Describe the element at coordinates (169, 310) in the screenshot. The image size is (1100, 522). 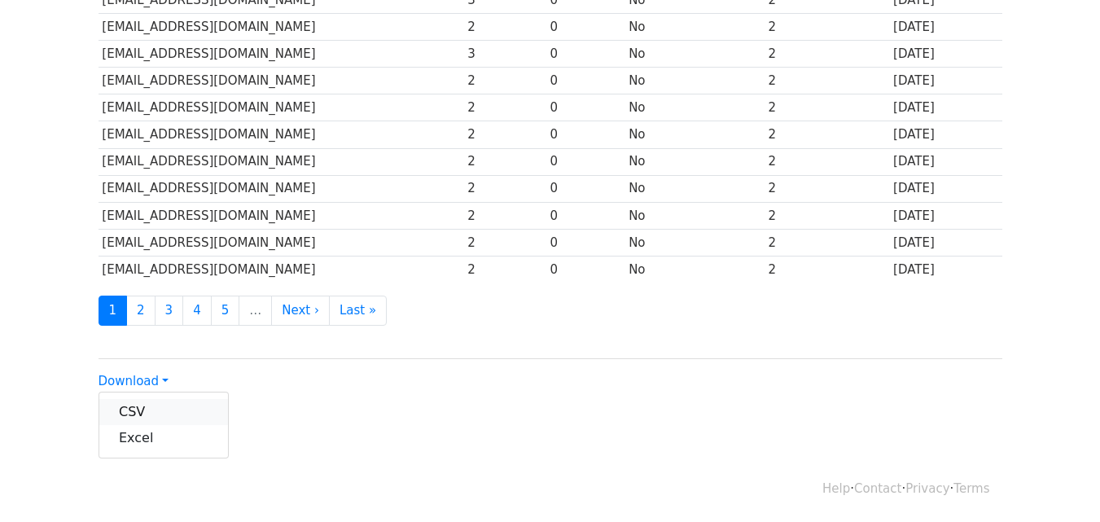
I see `a: 3` at that location.